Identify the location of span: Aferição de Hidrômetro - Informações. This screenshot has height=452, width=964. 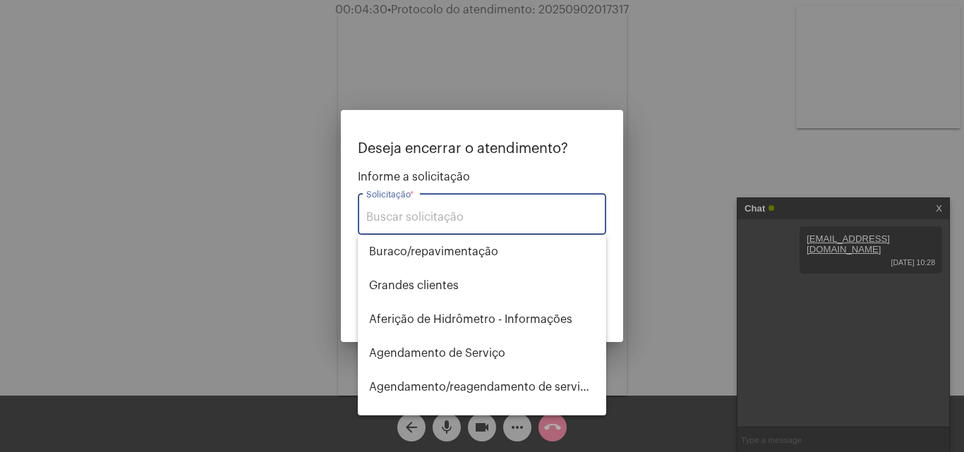
(482, 320).